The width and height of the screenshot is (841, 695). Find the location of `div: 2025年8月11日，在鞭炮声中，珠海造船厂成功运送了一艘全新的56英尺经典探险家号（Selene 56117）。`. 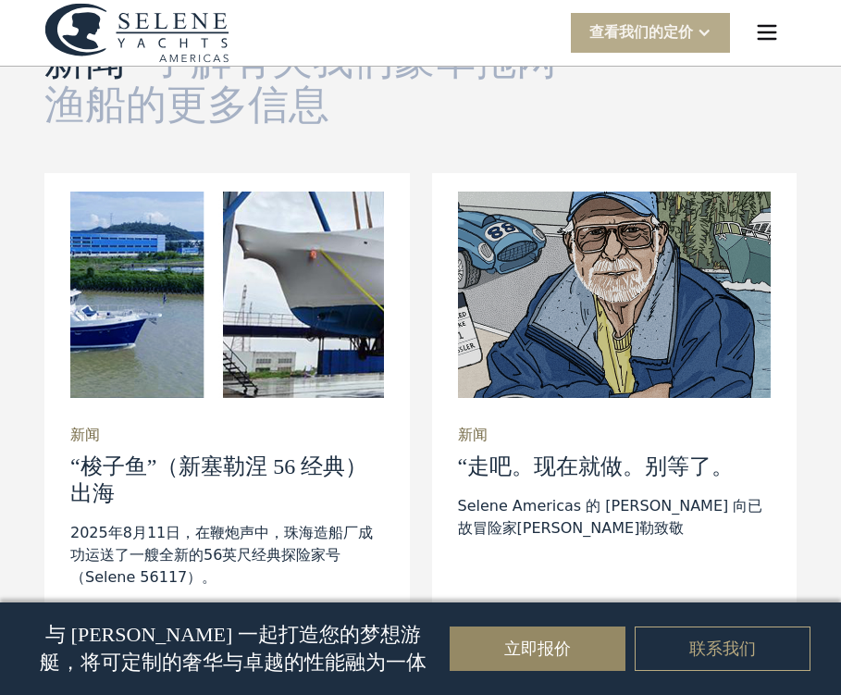

div: 2025年8月11日，在鞭炮声中，珠海造船厂成功运送了一艘全新的56英尺经典探险家号（Selene 56117）。 is located at coordinates (227, 555).